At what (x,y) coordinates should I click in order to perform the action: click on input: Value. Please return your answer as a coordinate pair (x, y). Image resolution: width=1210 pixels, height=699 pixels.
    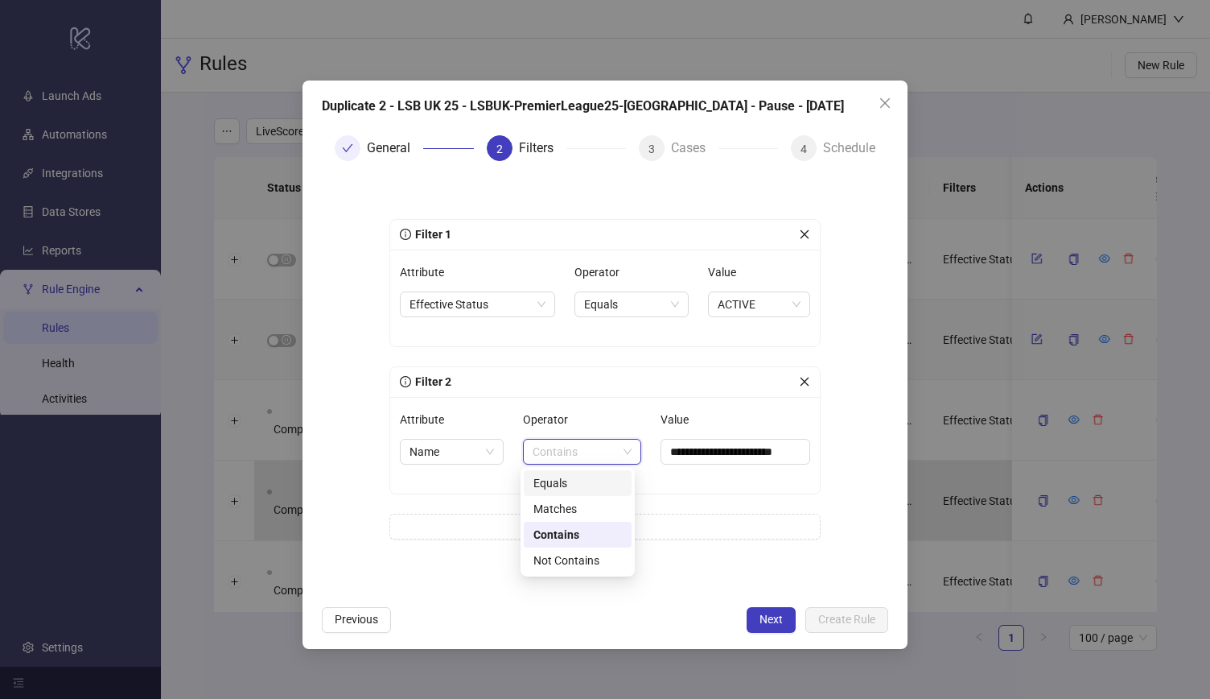
    Looking at the image, I should click on (736, 451).